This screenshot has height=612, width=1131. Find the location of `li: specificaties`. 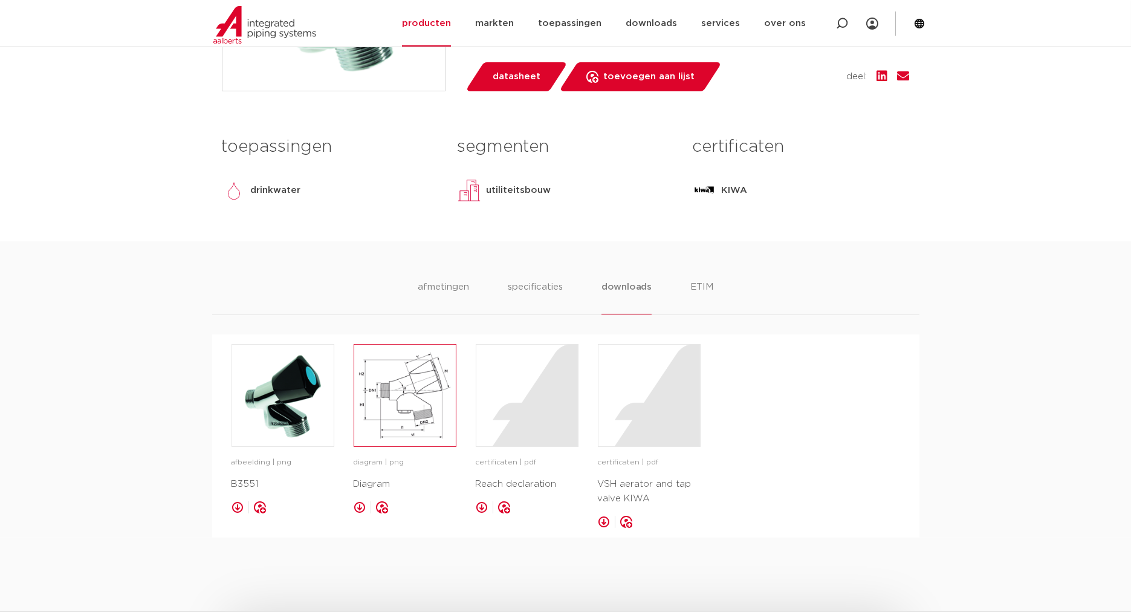

li: specificaties is located at coordinates (535, 297).